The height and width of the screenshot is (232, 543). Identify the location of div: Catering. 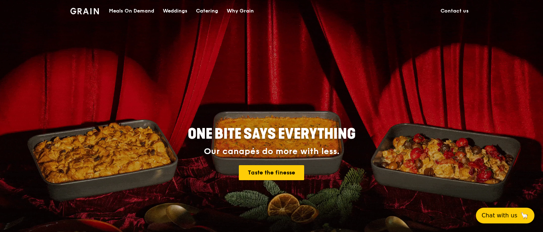
(207, 11).